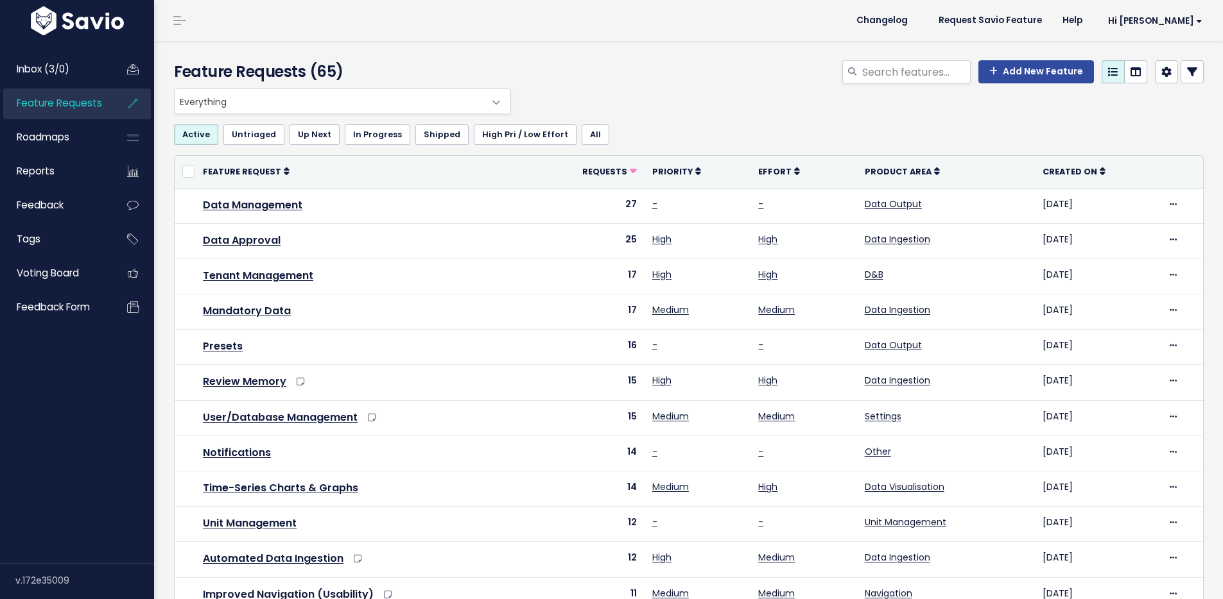 This screenshot has height=599, width=1223. I want to click on a: Help, so click(1072, 21).